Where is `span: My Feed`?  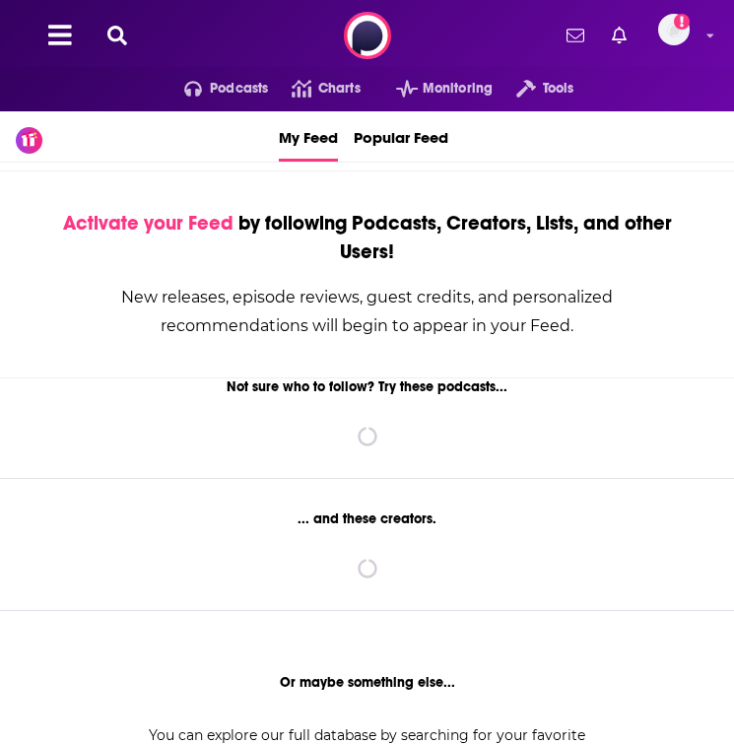
span: My Feed is located at coordinates (308, 137).